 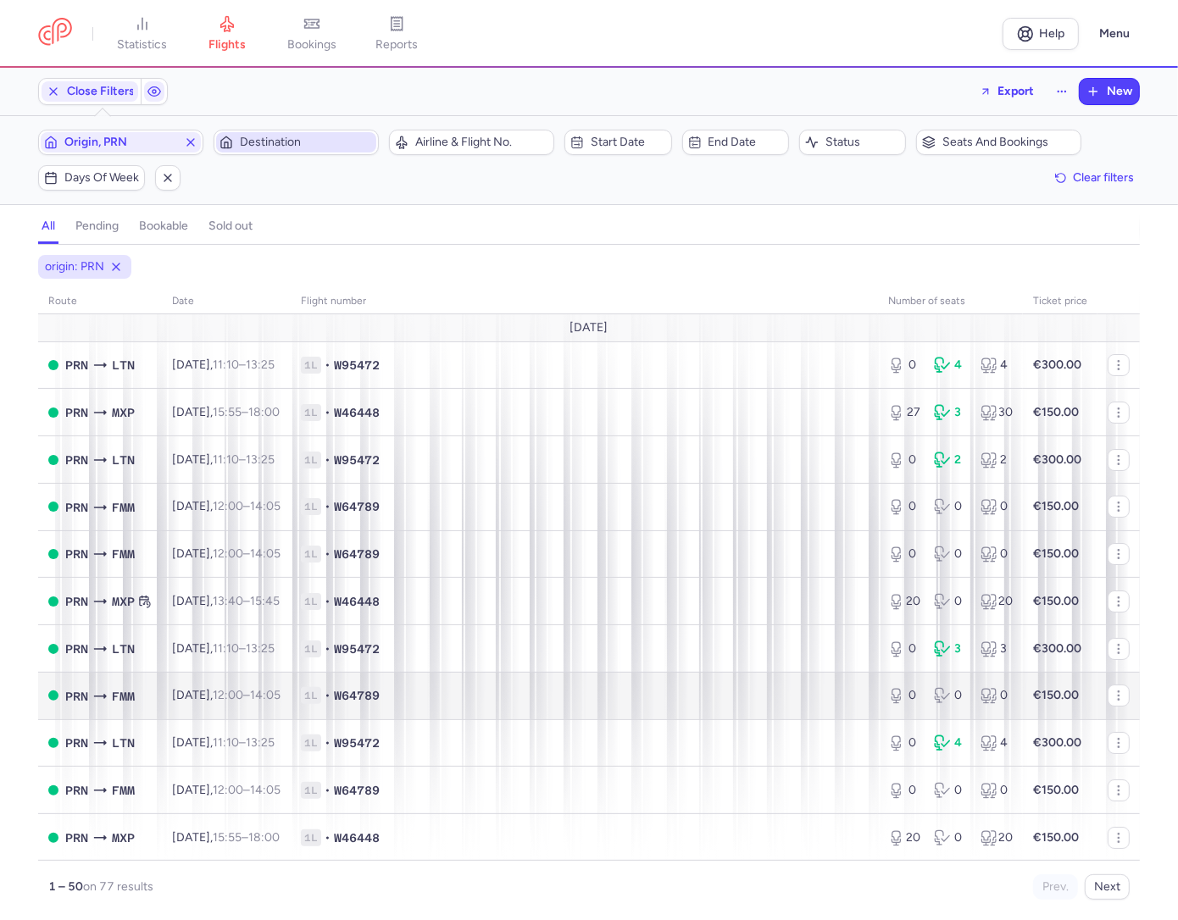 I want to click on button: Export, so click(x=1007, y=92).